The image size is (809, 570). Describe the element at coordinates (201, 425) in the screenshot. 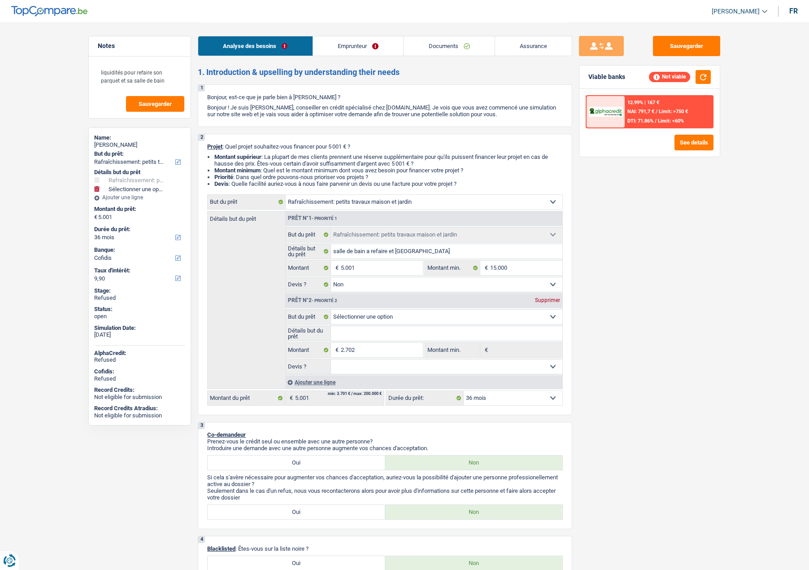

I see `div: 3` at that location.